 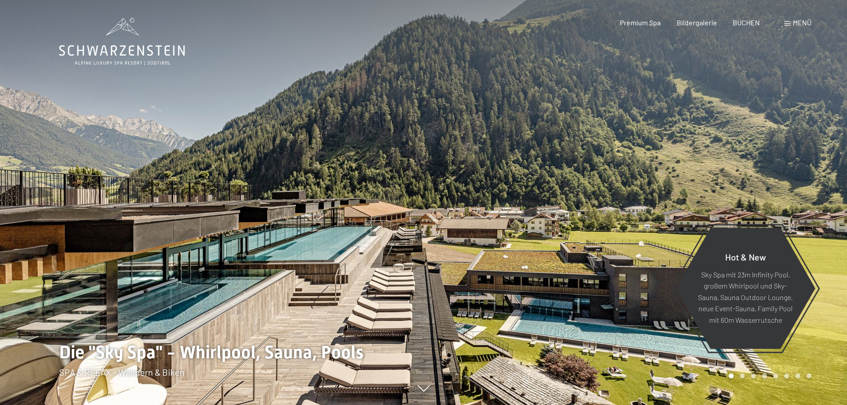 I want to click on div: Carousel Page 5, so click(x=775, y=376).